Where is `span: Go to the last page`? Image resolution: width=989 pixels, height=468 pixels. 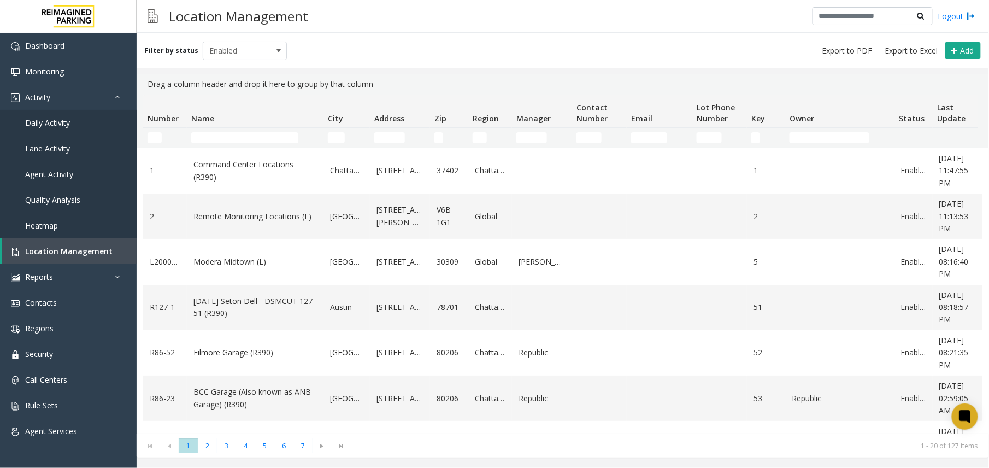 span: Go to the last page is located at coordinates (341, 446).